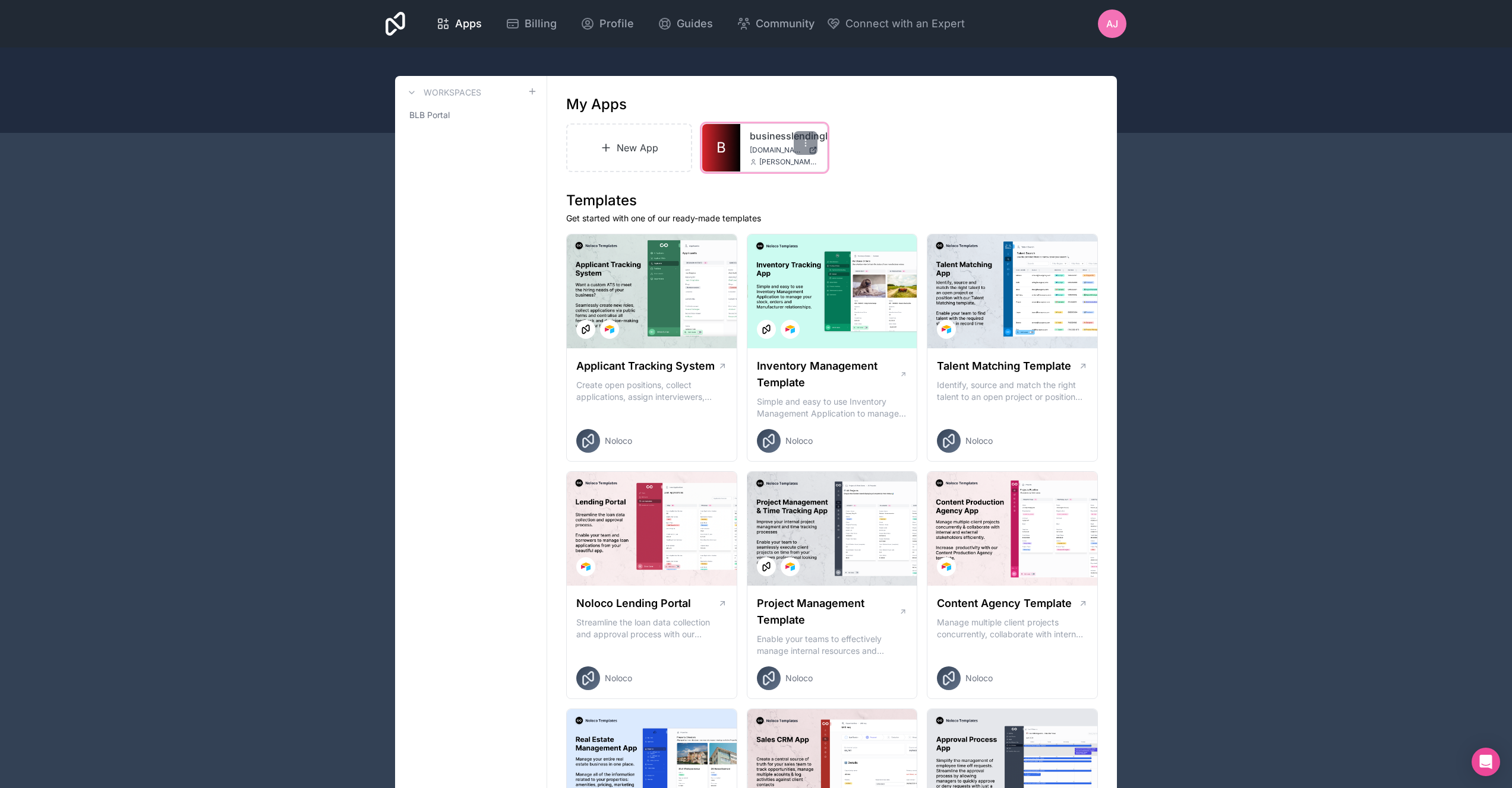  I want to click on h3: Workspaces, so click(452, 92).